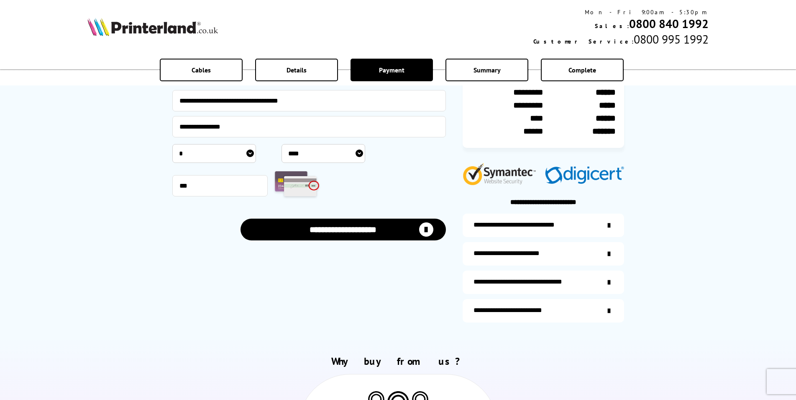  What do you see at coordinates (392, 70) in the screenshot?
I see `span: Payment` at bounding box center [392, 70].